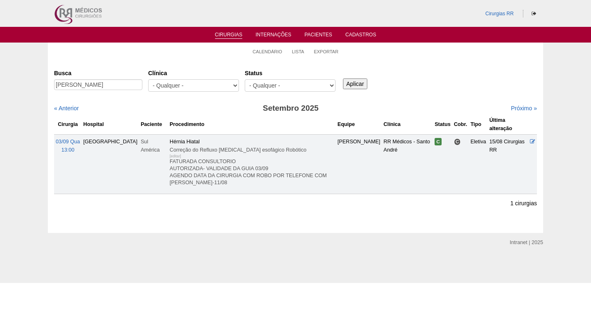  I want to click on i: Sair, so click(534, 14).